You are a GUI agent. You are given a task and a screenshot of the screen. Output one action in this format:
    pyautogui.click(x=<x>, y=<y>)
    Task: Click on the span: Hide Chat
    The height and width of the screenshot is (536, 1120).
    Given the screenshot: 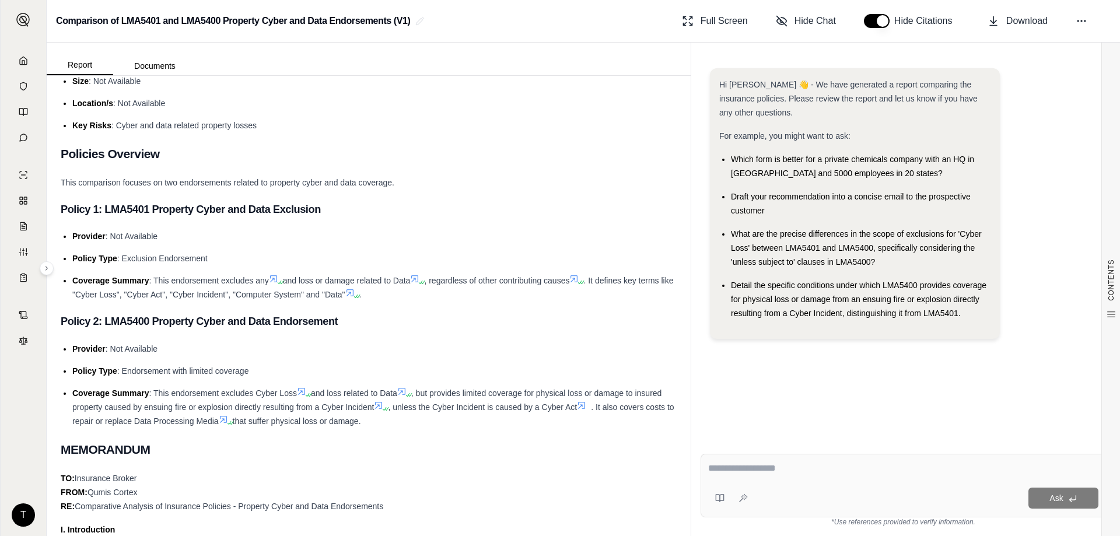 What is the action you would take?
    pyautogui.click(x=815, y=21)
    